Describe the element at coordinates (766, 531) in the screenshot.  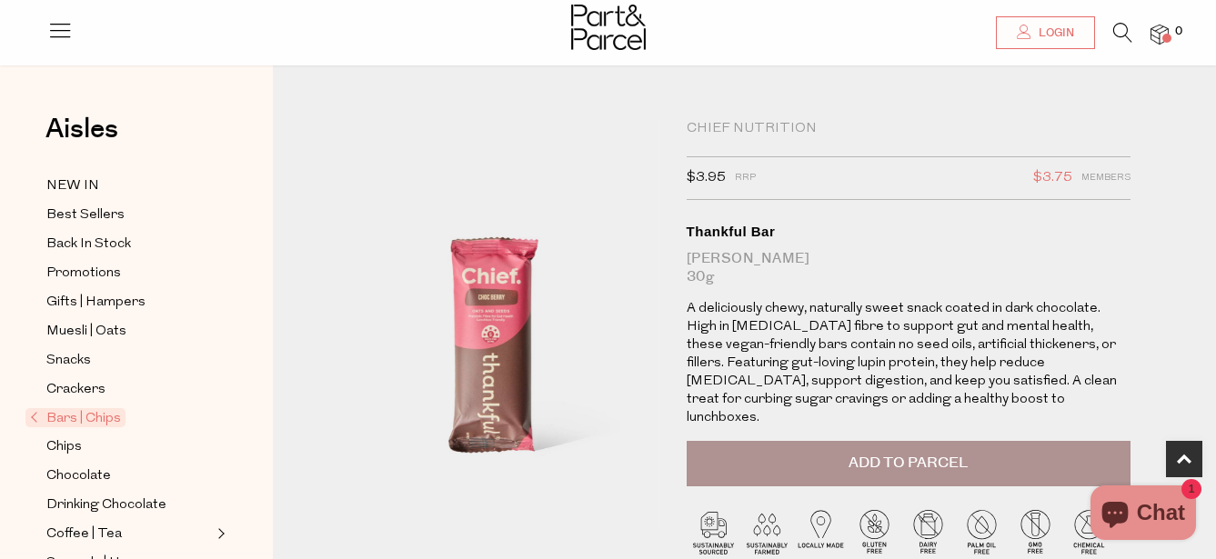
I see `img: P_P-ICONS-Live_Bec_V11_Sustainable_Farmed.svg` at that location.